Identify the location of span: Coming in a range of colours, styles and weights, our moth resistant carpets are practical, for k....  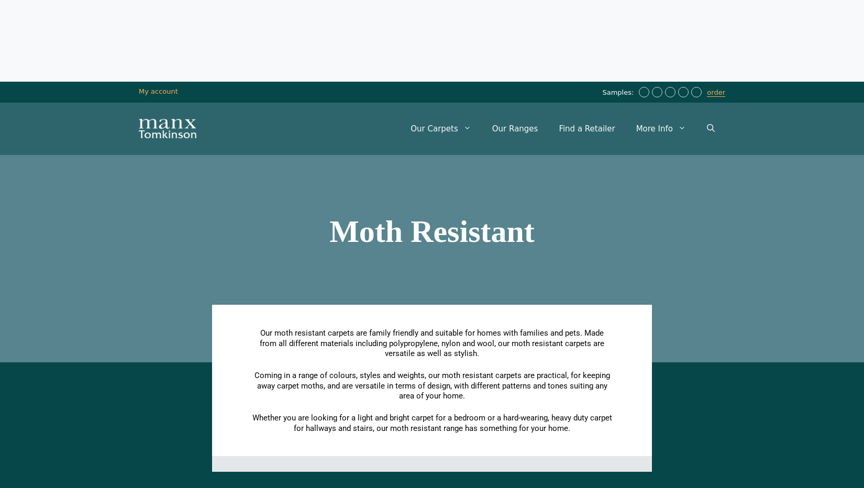
(432, 385).